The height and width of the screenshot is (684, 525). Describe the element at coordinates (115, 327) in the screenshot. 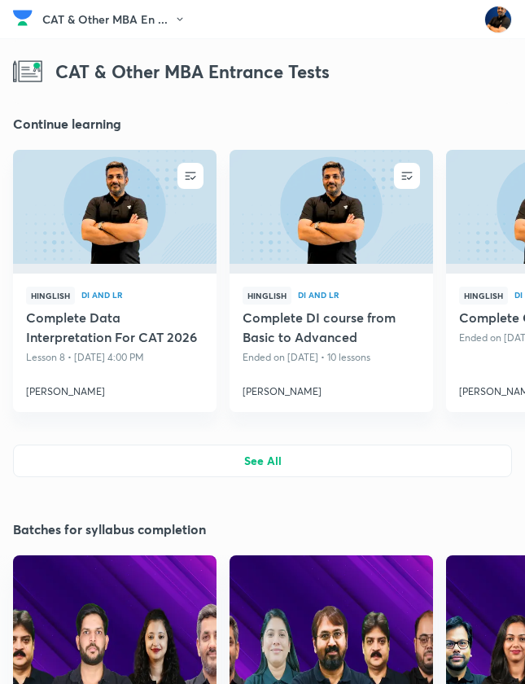

I see `a: Complete Data Interpretation For CAT 2026` at that location.